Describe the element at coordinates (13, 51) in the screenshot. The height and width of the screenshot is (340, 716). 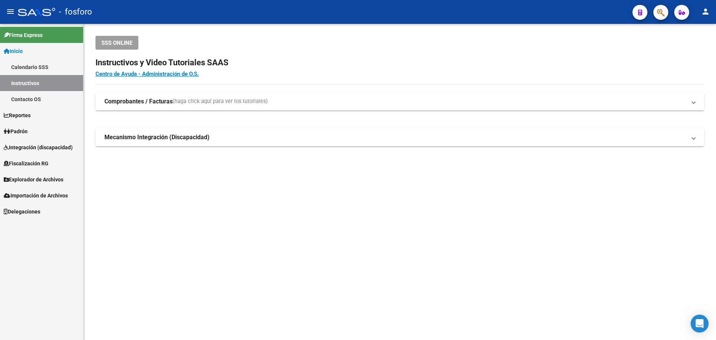
I see `span: Inicio` at that location.